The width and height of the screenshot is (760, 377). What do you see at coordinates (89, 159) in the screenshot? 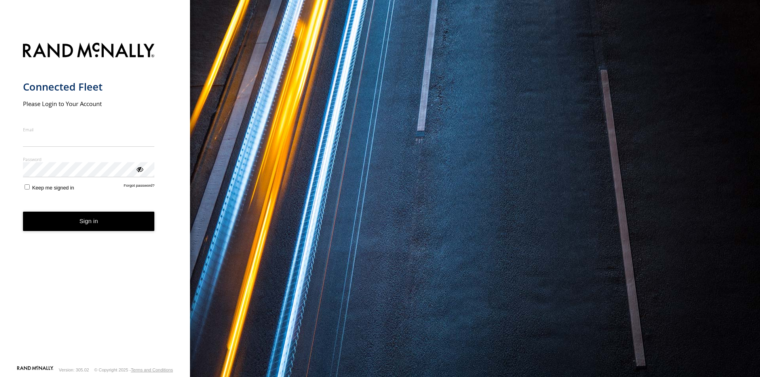
I see `label: Password` at bounding box center [89, 159].